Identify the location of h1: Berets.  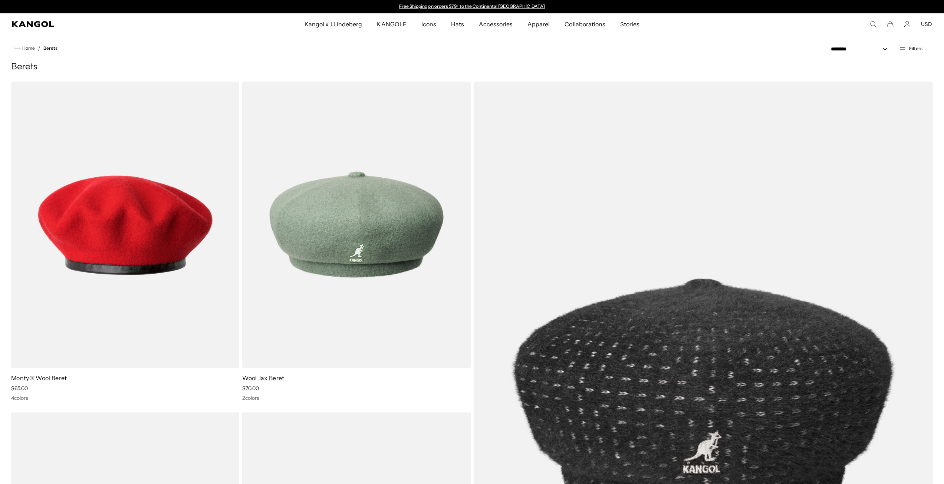
(472, 67).